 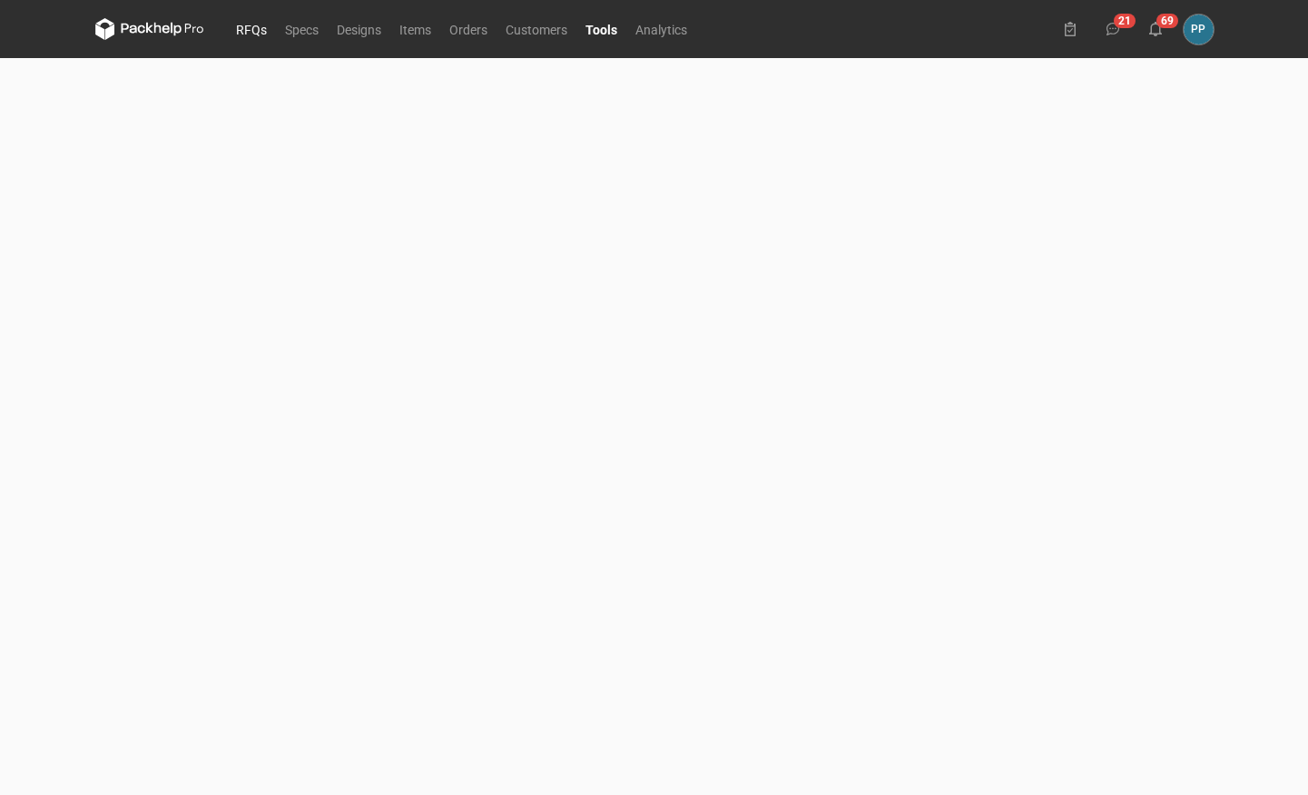 What do you see at coordinates (251, 29) in the screenshot?
I see `a: RFQs` at bounding box center [251, 29].